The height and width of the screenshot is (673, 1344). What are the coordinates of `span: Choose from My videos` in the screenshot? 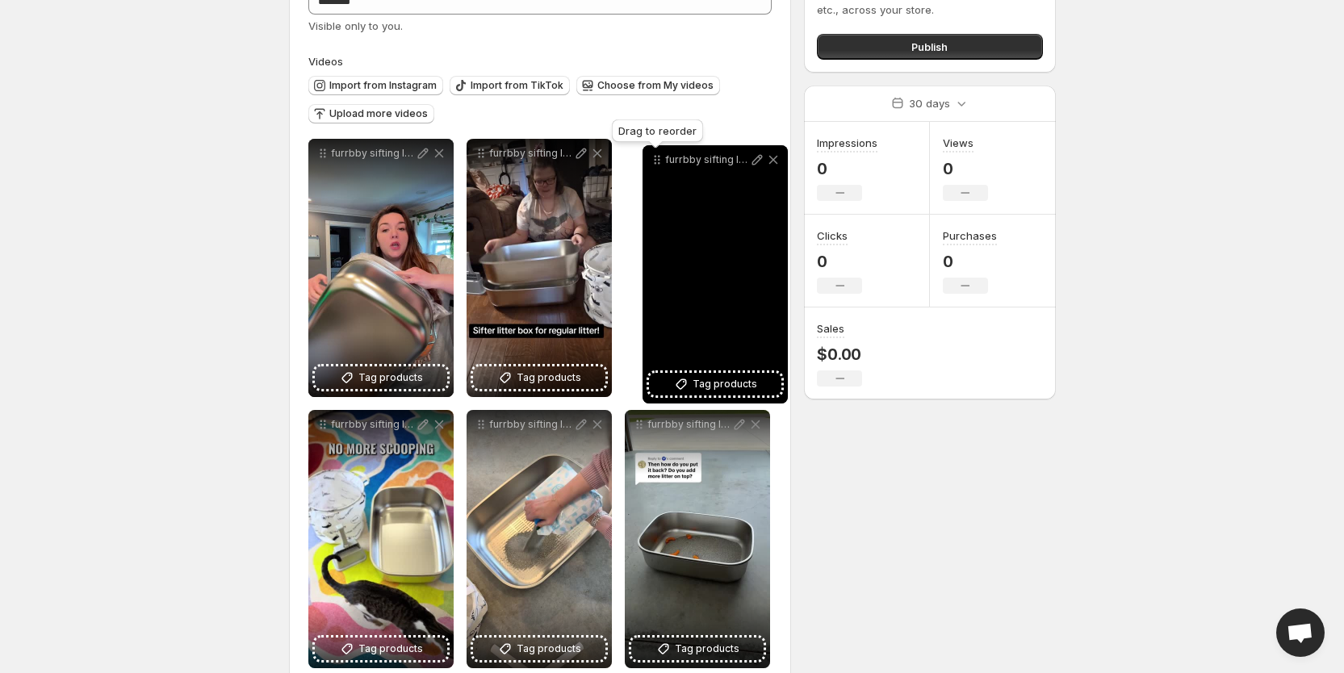 It's located at (656, 86).